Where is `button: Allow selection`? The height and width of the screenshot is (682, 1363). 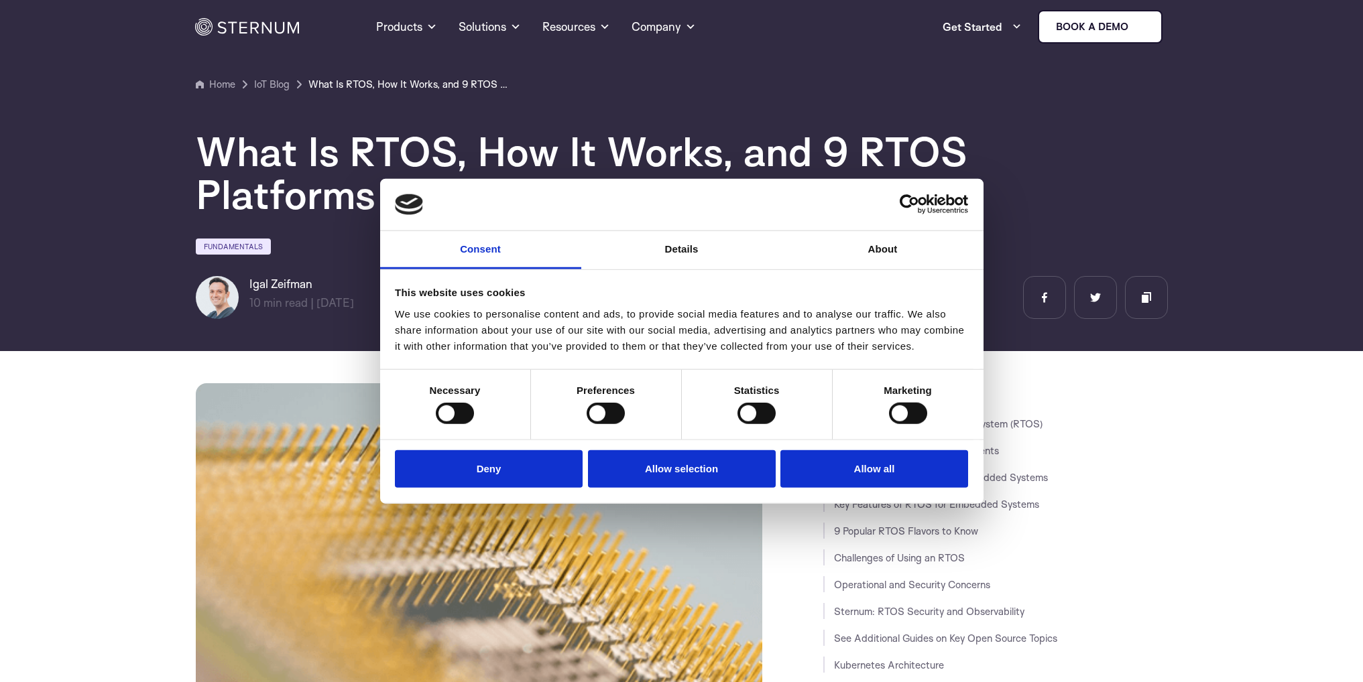
button: Allow selection is located at coordinates (682, 469).